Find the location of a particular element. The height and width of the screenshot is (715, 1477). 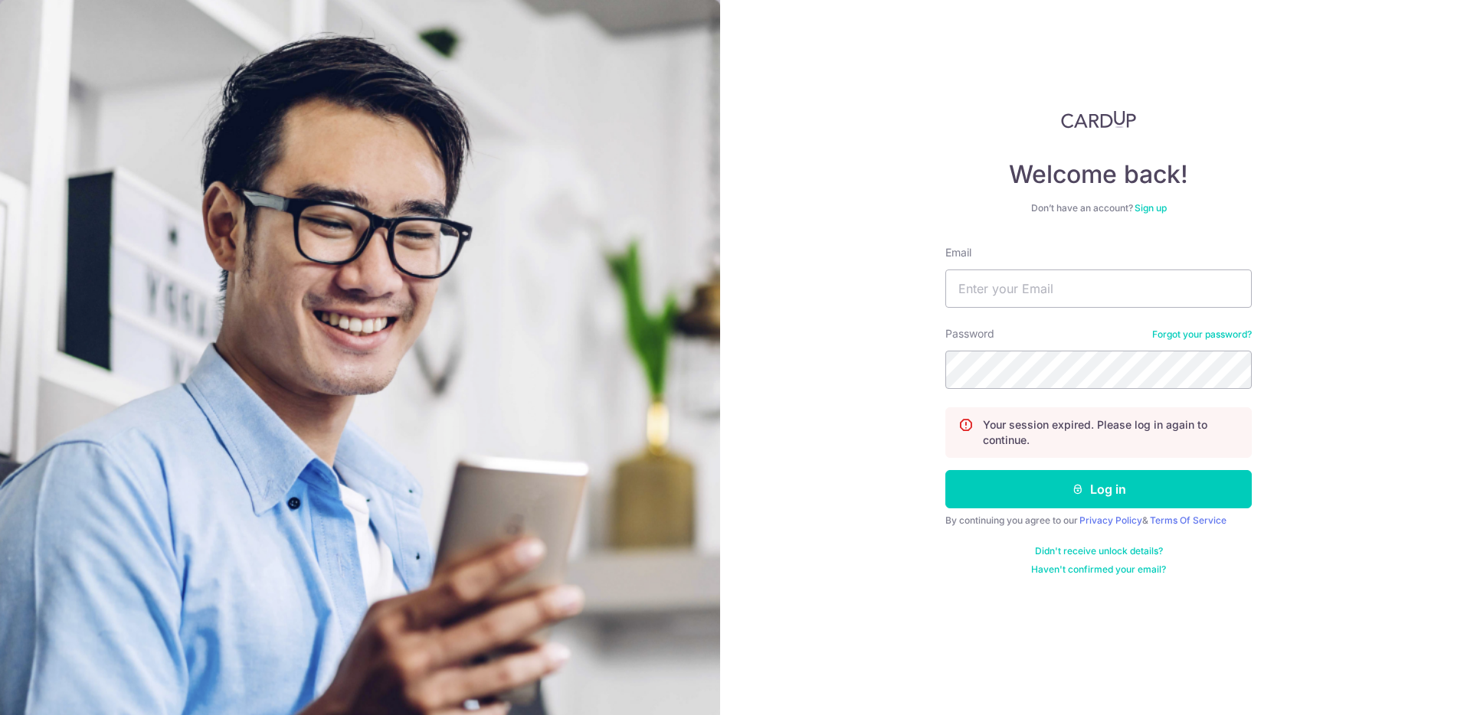

a: Haven't confirmed your email? is located at coordinates (1098, 570).